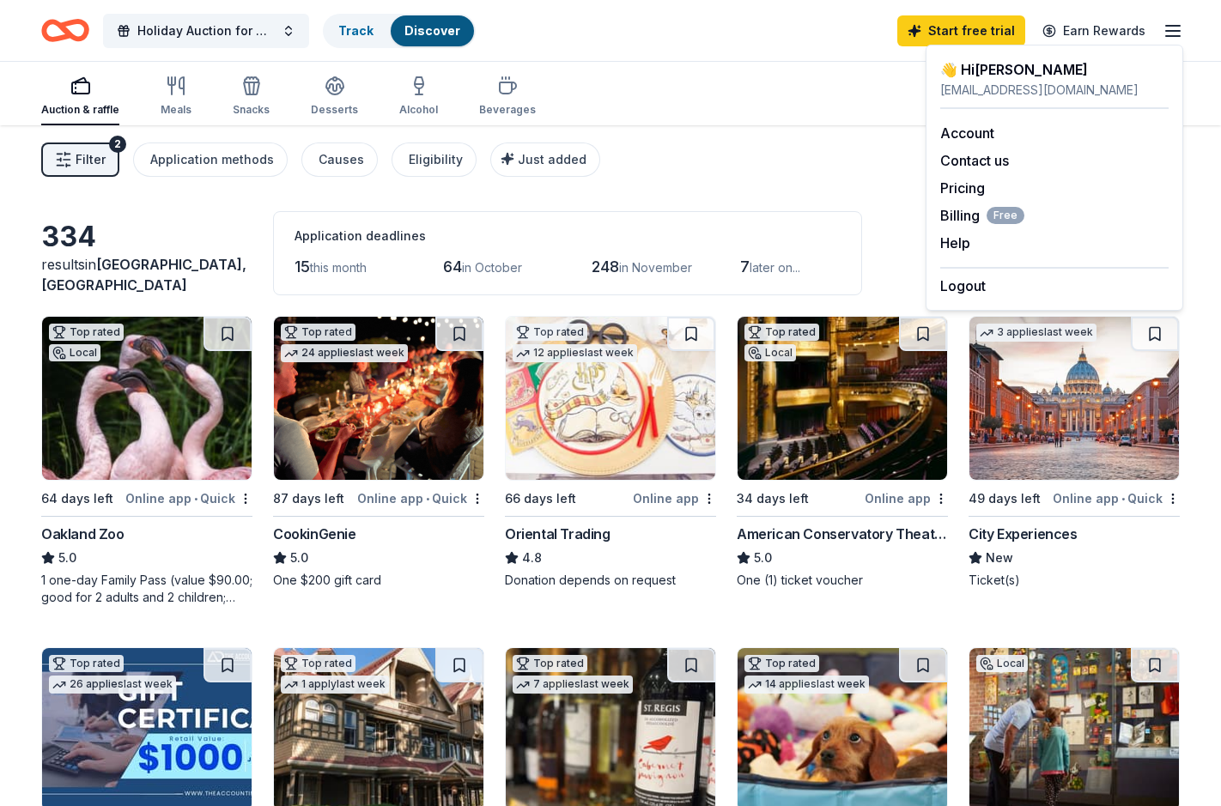 This screenshot has width=1221, height=806. What do you see at coordinates (434, 160) in the screenshot?
I see `button: Eligibility` at bounding box center [434, 160].